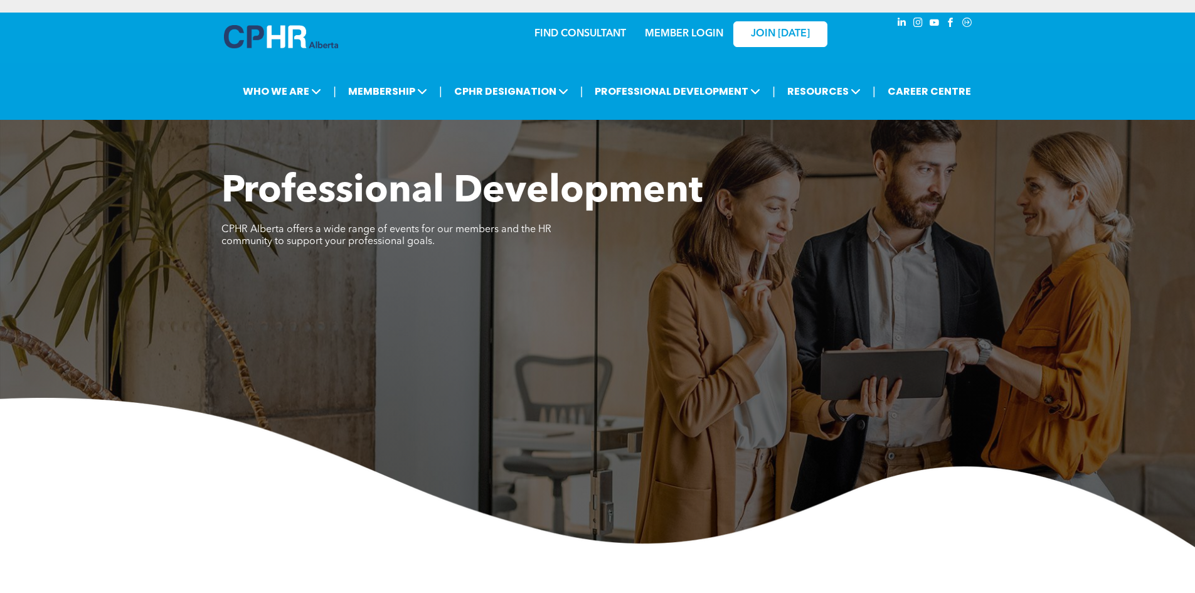 The width and height of the screenshot is (1195, 593). What do you see at coordinates (462, 192) in the screenshot?
I see `span: Professional Development` at bounding box center [462, 192].